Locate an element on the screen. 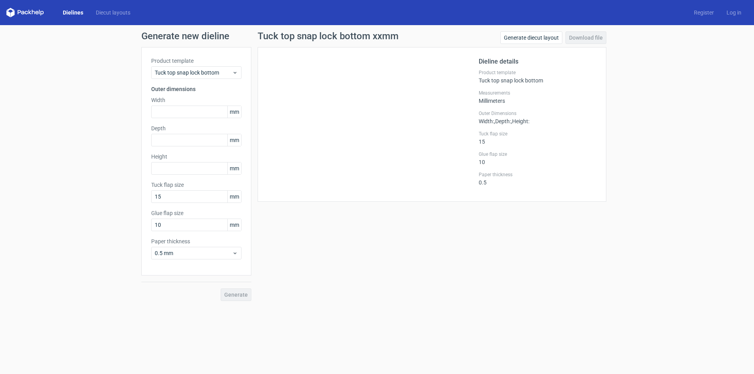 The width and height of the screenshot is (754, 374). span: , Depth : is located at coordinates (502, 121).